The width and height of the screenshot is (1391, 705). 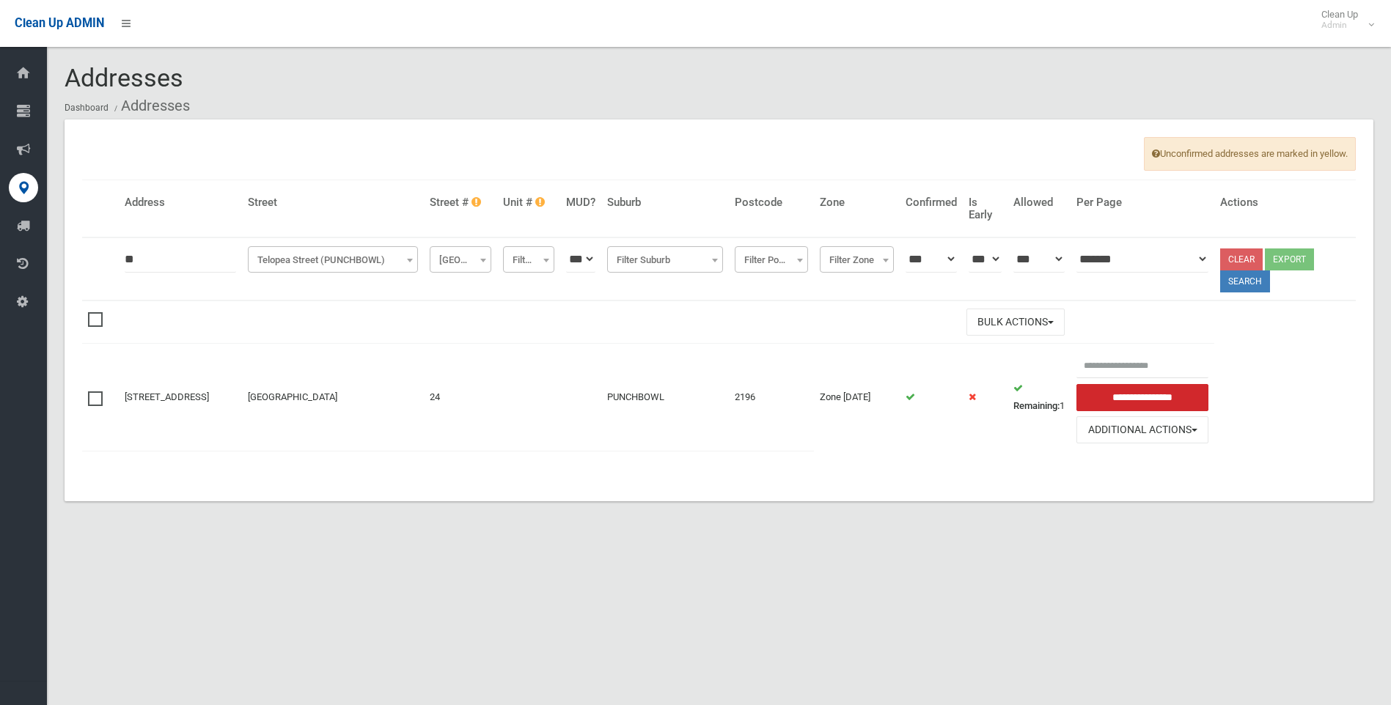 What do you see at coordinates (1039, 202) in the screenshot?
I see `h4: Allowed` at bounding box center [1039, 202].